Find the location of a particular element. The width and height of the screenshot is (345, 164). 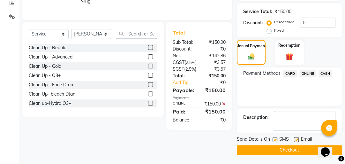

label: Manual Payment is located at coordinates (251, 46).